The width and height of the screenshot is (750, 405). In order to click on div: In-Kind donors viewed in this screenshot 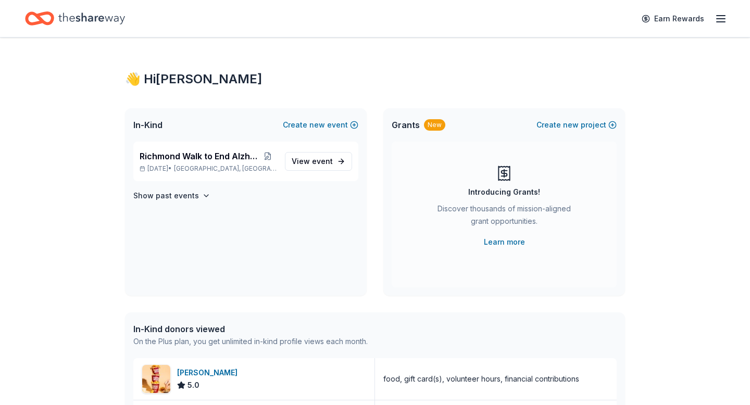, I will do `click(250, 329)`.